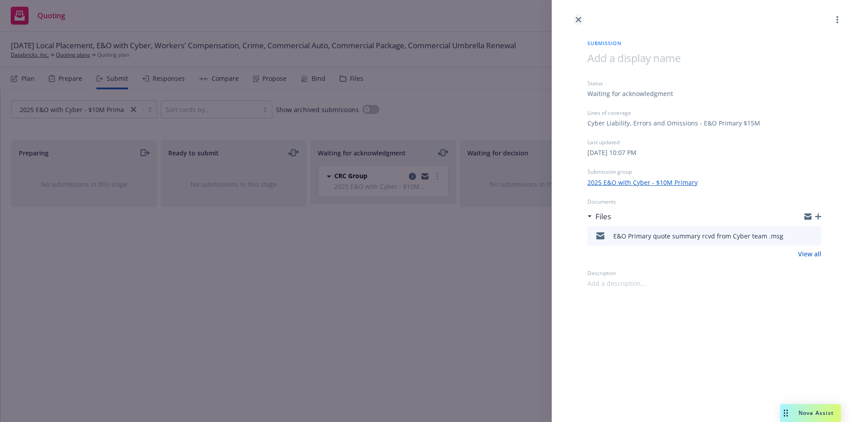 This screenshot has width=857, height=422. I want to click on button: download file, so click(799, 236).